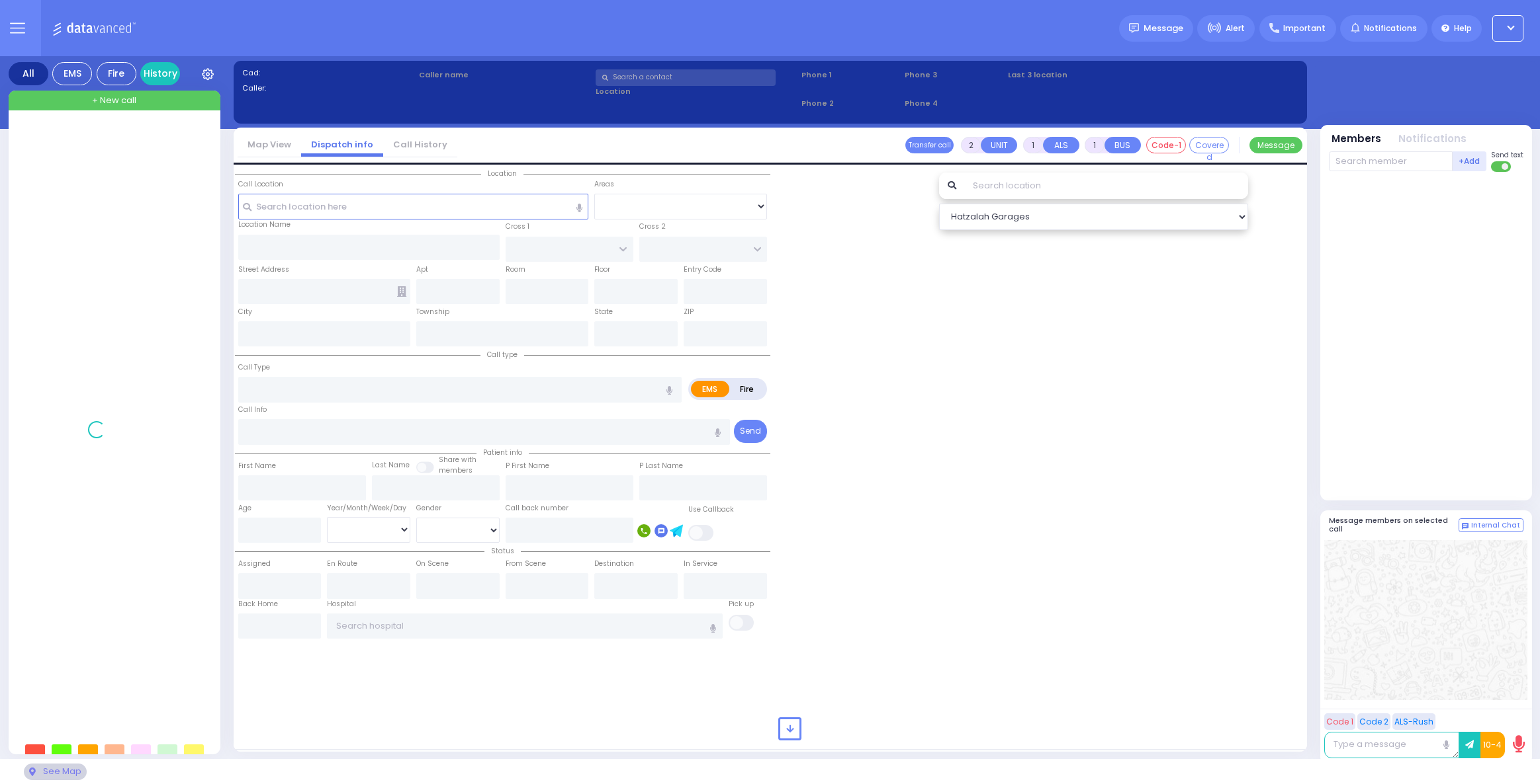  I want to click on span: Internal Chat, so click(1495, 525).